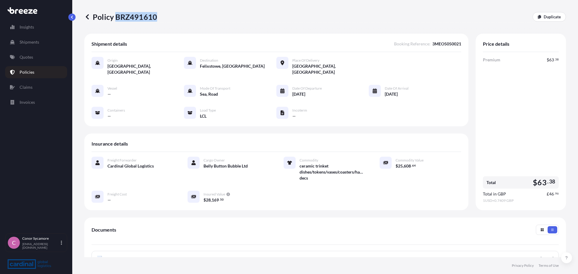 The height and width of the screenshot is (274, 578). Describe the element at coordinates (222, 199) in the screenshot. I see `span: 50` at that location.